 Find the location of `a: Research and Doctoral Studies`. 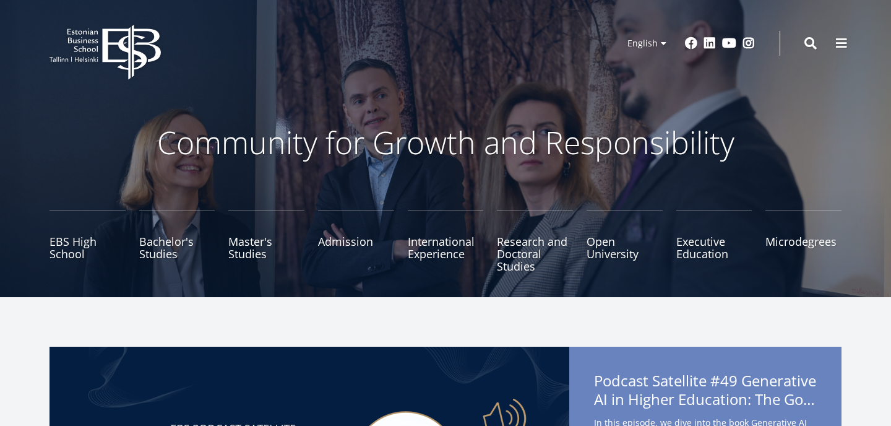

a: Research and Doctoral Studies is located at coordinates (534, 241).